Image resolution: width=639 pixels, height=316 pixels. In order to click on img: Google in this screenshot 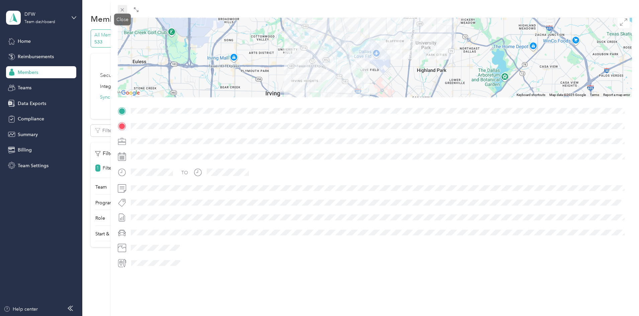, I will do `click(131, 93)`.